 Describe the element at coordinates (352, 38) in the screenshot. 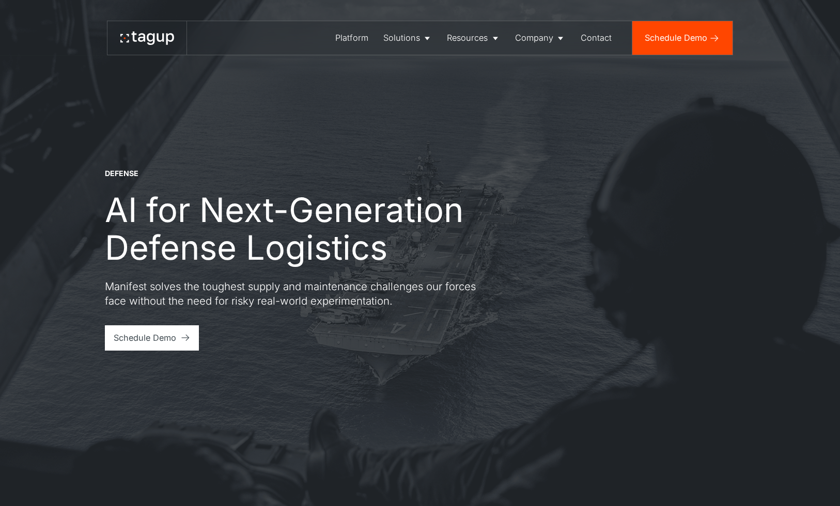

I see `a: Platform` at that location.